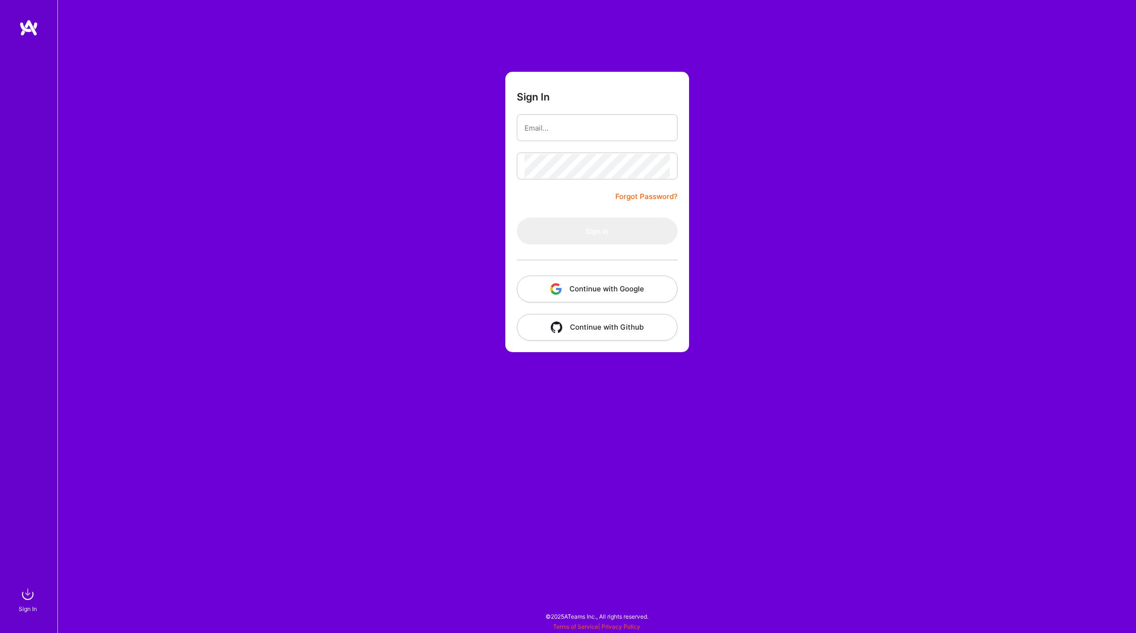 This screenshot has height=633, width=1136. Describe the element at coordinates (646, 197) in the screenshot. I see `a: Forgot Password?` at that location.